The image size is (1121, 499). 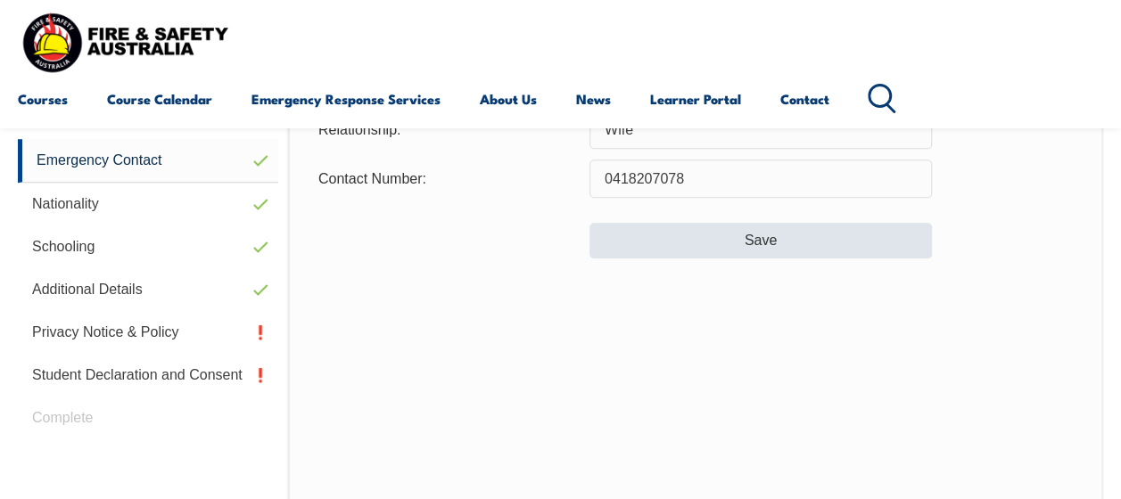 I want to click on a: Emergency Response Services, so click(x=346, y=99).